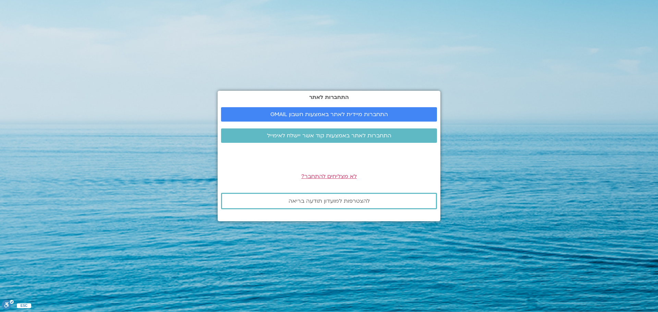 The image size is (658, 312). Describe the element at coordinates (329, 201) in the screenshot. I see `a: להצטרפות למועדון תודעה בריאה` at that location.